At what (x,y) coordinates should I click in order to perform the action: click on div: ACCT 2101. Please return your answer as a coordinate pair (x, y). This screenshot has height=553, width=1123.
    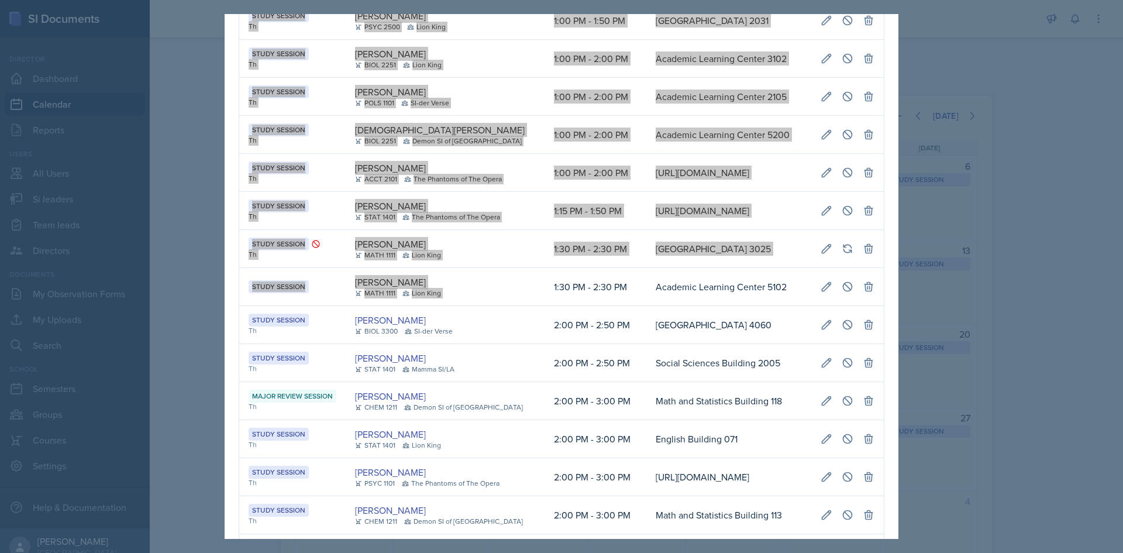
    Looking at the image, I should click on (376, 179).